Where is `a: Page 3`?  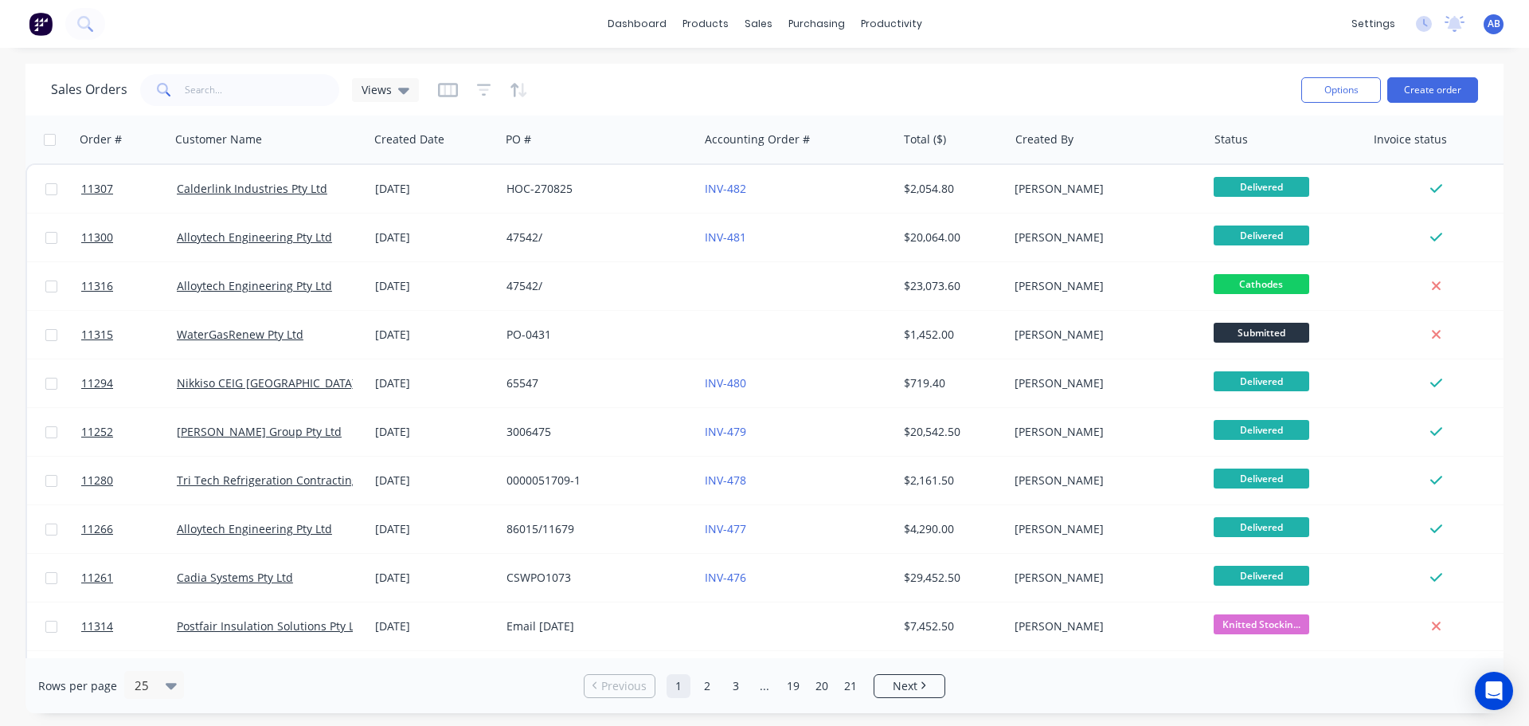 a: Page 3 is located at coordinates (736, 686).